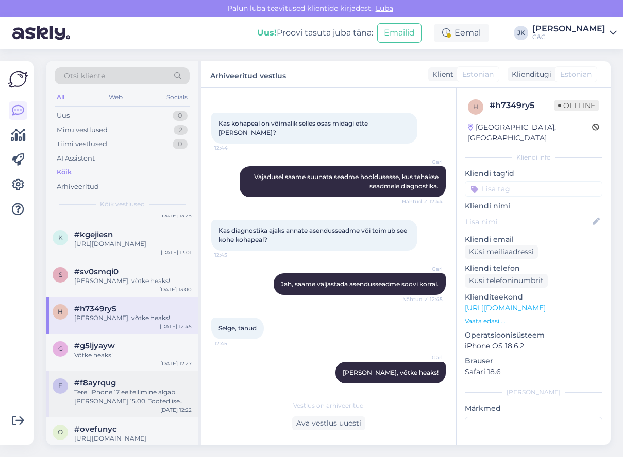 This screenshot has height=457, width=623. Describe the element at coordinates (347, 181) in the screenshot. I see `span: Vajadusel saame suunata seadme hooldusesse, kus tehakse seadmele diagnostika.` at that location.